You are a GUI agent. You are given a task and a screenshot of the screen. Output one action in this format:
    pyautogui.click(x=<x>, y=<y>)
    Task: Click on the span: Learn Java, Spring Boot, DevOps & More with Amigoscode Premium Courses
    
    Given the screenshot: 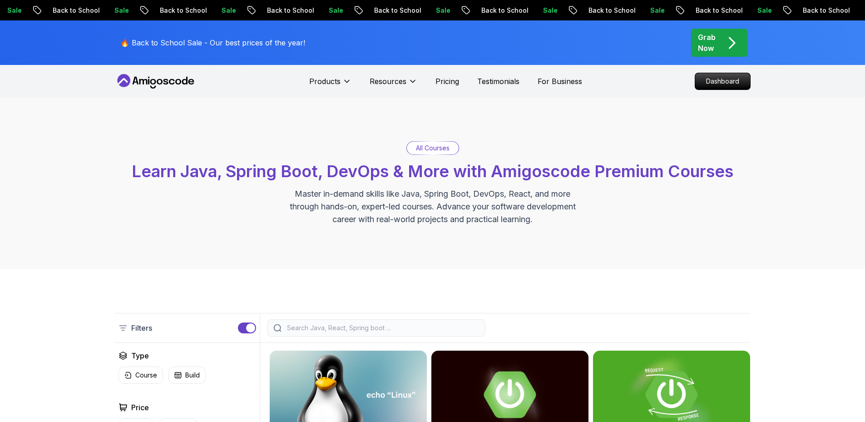 What is the action you would take?
    pyautogui.click(x=432, y=171)
    